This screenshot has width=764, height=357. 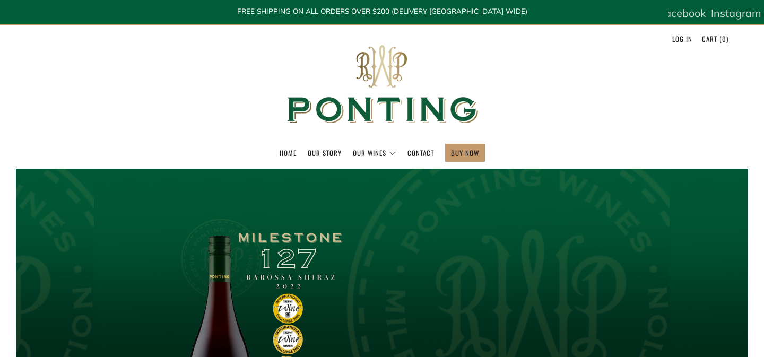 What do you see at coordinates (715, 39) in the screenshot?
I see `a: Cart (0)` at bounding box center [715, 39].